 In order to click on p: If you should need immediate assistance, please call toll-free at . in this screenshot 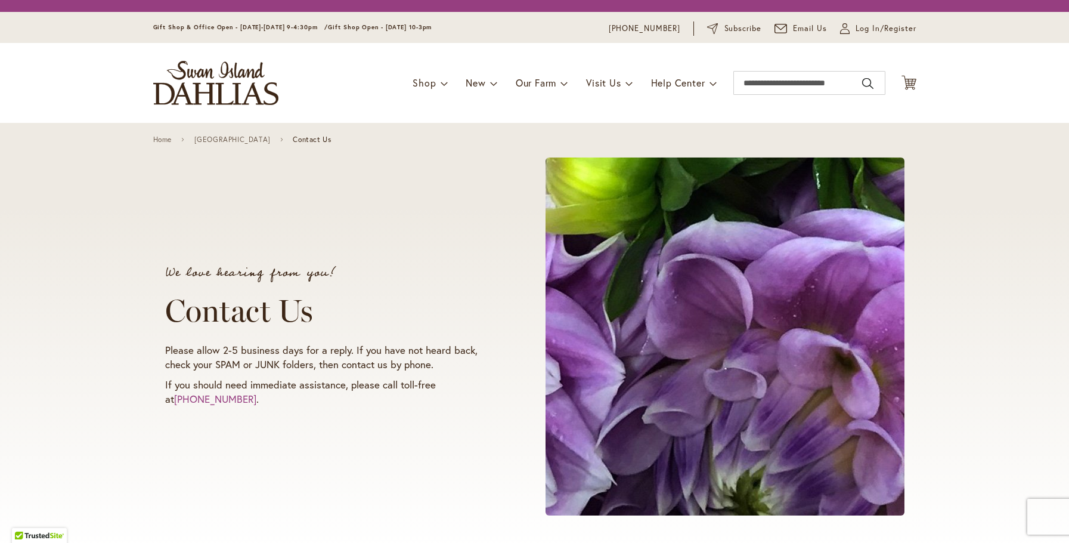, I will do `click(333, 392)`.